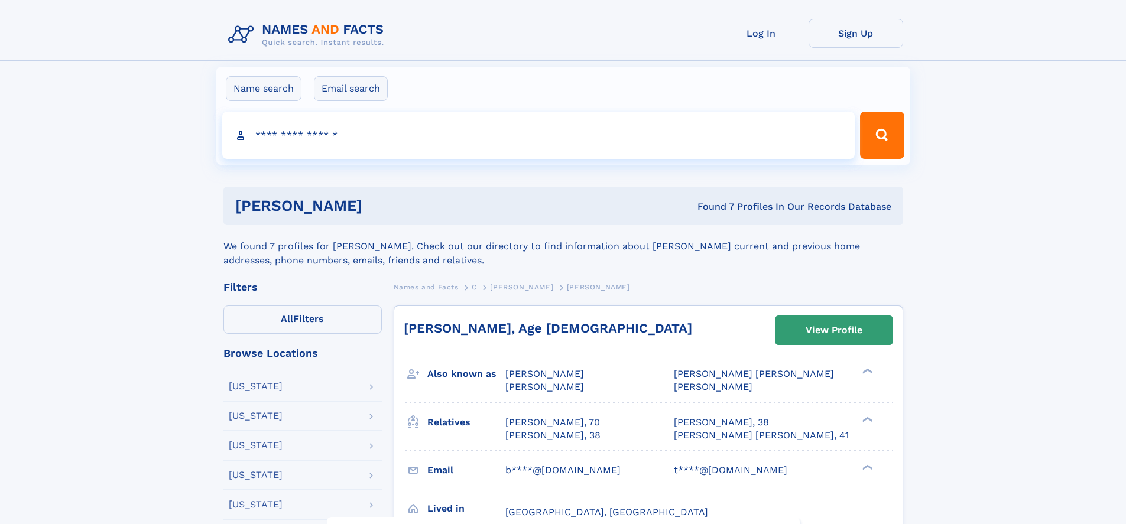 The image size is (1126, 524). Describe the element at coordinates (834, 330) in the screenshot. I see `a: View Profile` at that location.